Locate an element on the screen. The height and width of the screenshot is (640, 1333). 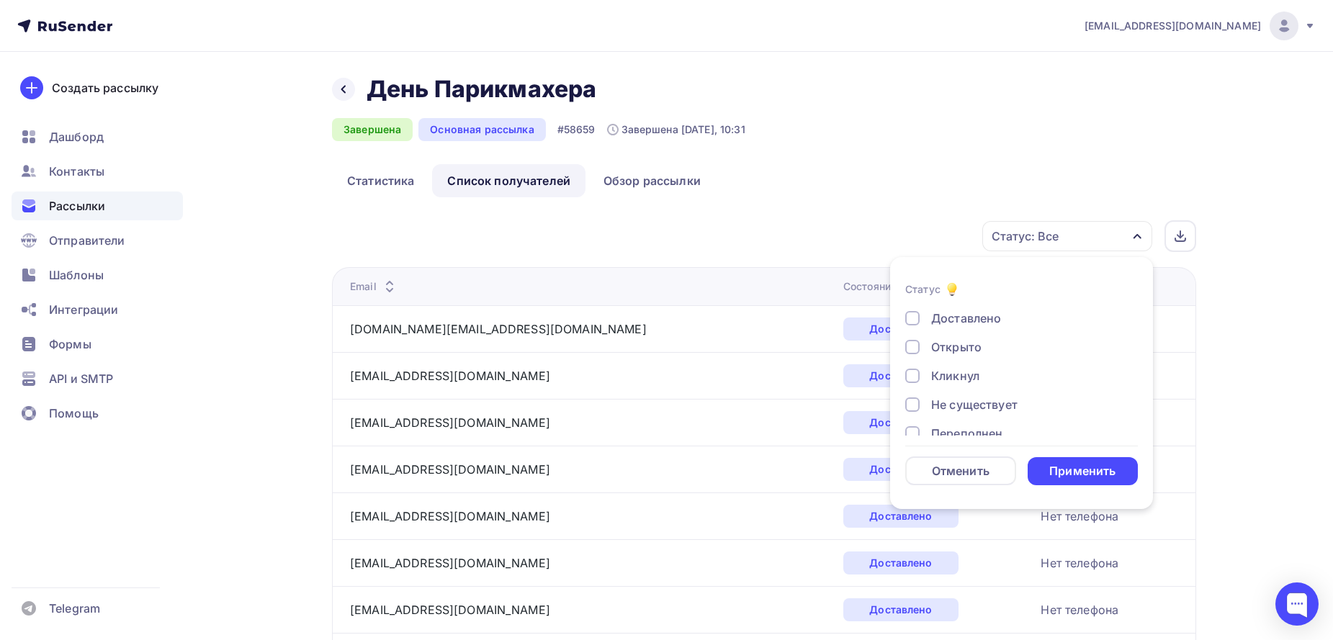
ul: Статус: Все is located at coordinates (1021, 383).